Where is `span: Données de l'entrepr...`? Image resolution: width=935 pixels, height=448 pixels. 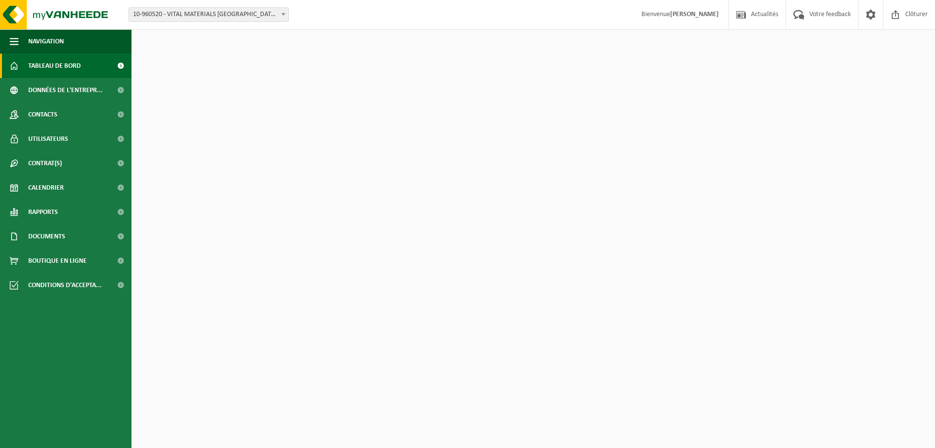 span: Données de l'entrepr... is located at coordinates (65, 90).